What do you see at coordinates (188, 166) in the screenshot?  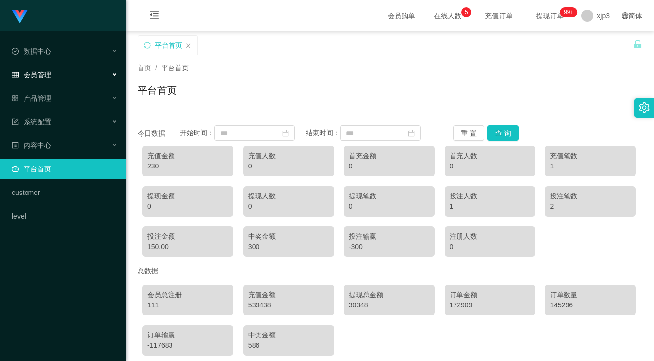 I see `div: 230` at bounding box center [188, 166].